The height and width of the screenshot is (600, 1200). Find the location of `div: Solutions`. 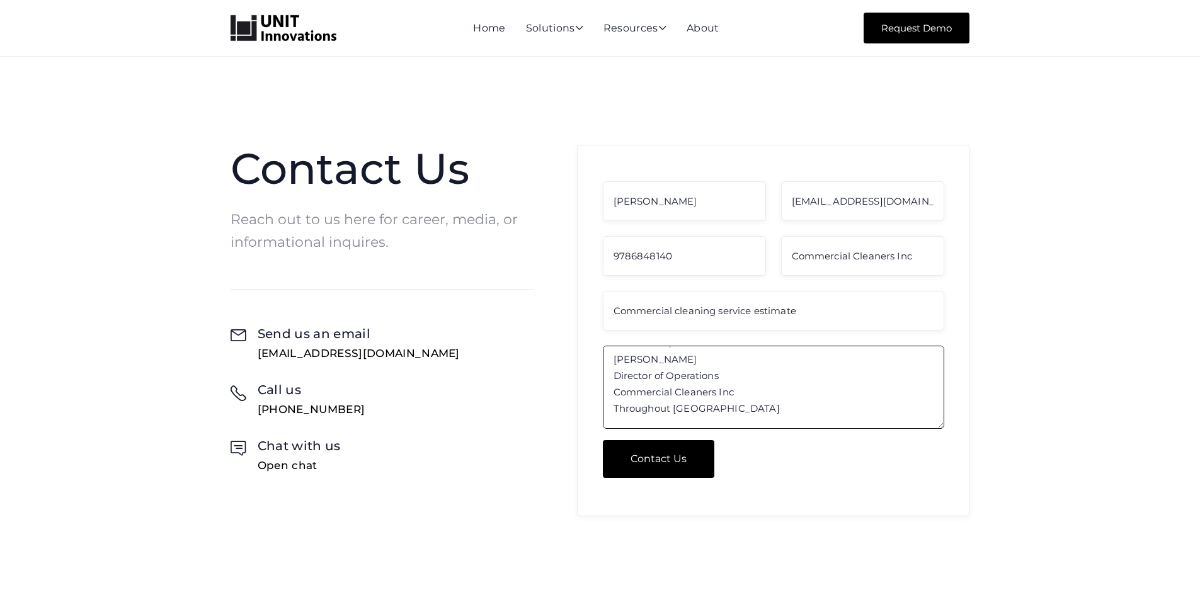

div: Solutions is located at coordinates (554, 29).